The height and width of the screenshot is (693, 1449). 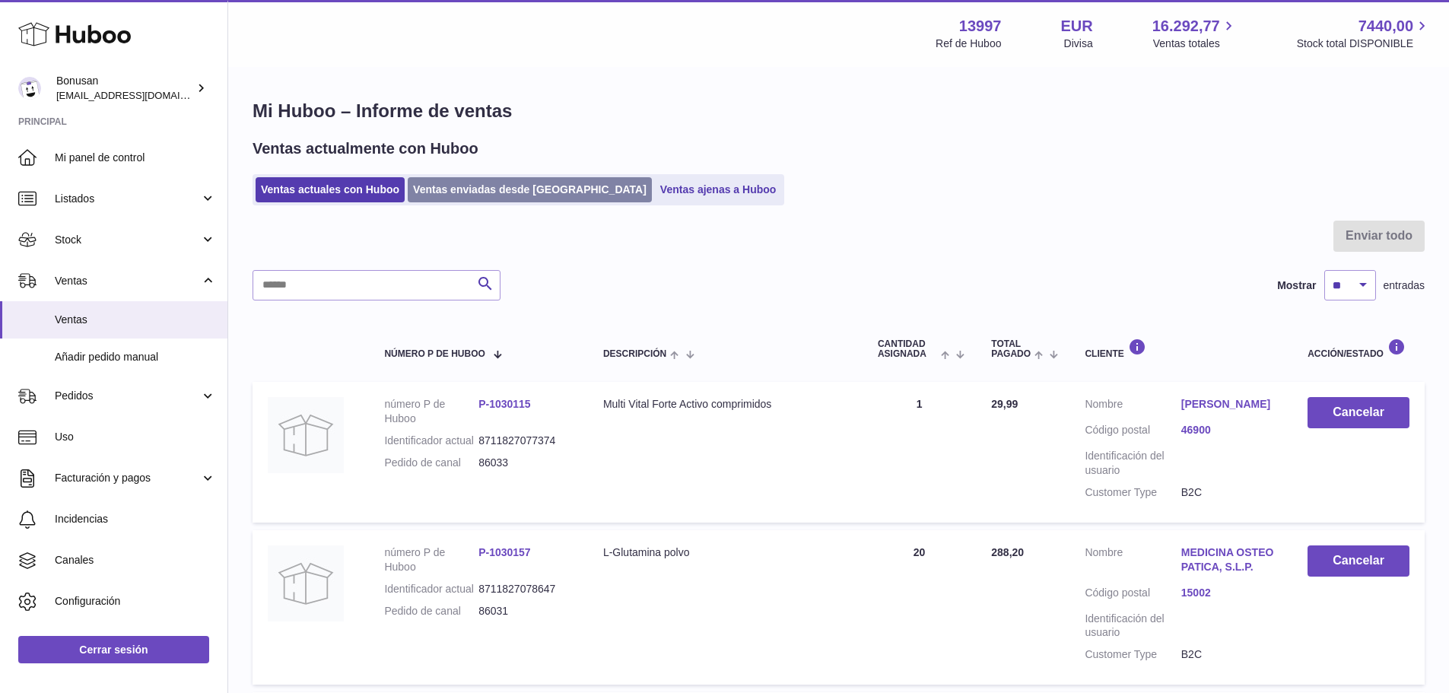 I want to click on span: Facturación y pagos, so click(x=127, y=478).